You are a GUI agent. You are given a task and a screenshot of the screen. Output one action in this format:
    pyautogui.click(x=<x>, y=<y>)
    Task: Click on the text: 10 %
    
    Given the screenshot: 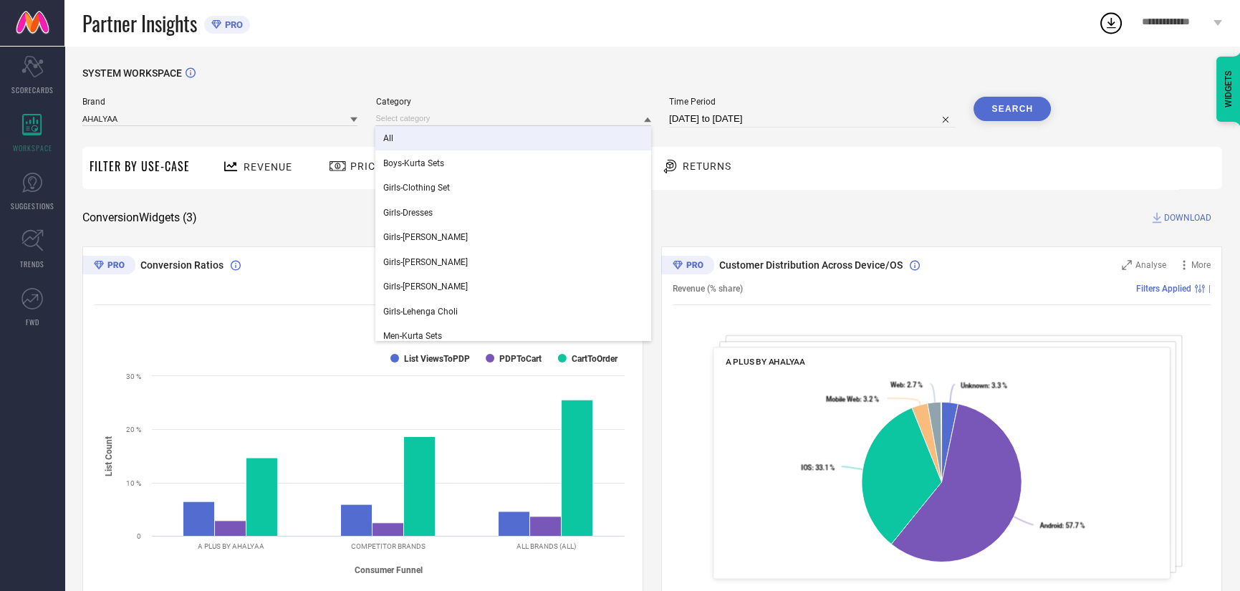 What is the action you would take?
    pyautogui.click(x=133, y=483)
    